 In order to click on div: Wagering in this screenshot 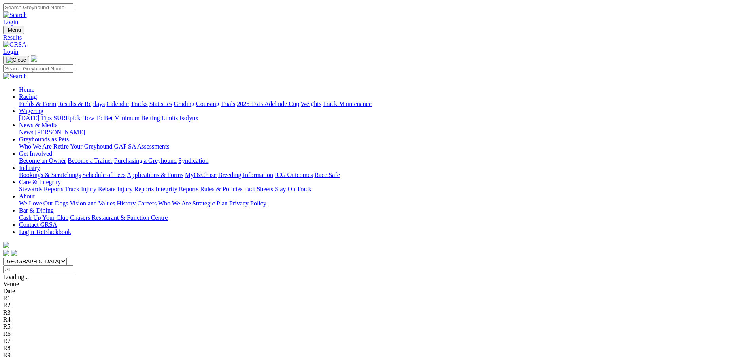, I will do `click(384, 118)`.